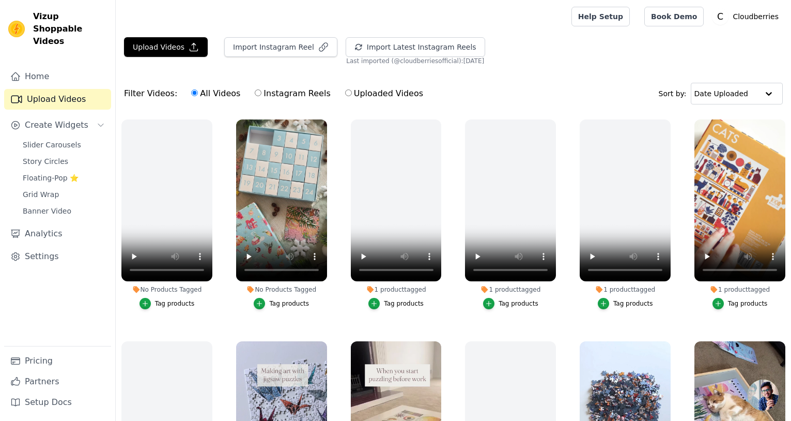 The width and height of the screenshot is (791, 421). Describe the element at coordinates (600, 17) in the screenshot. I see `a: Help Setup` at that location.